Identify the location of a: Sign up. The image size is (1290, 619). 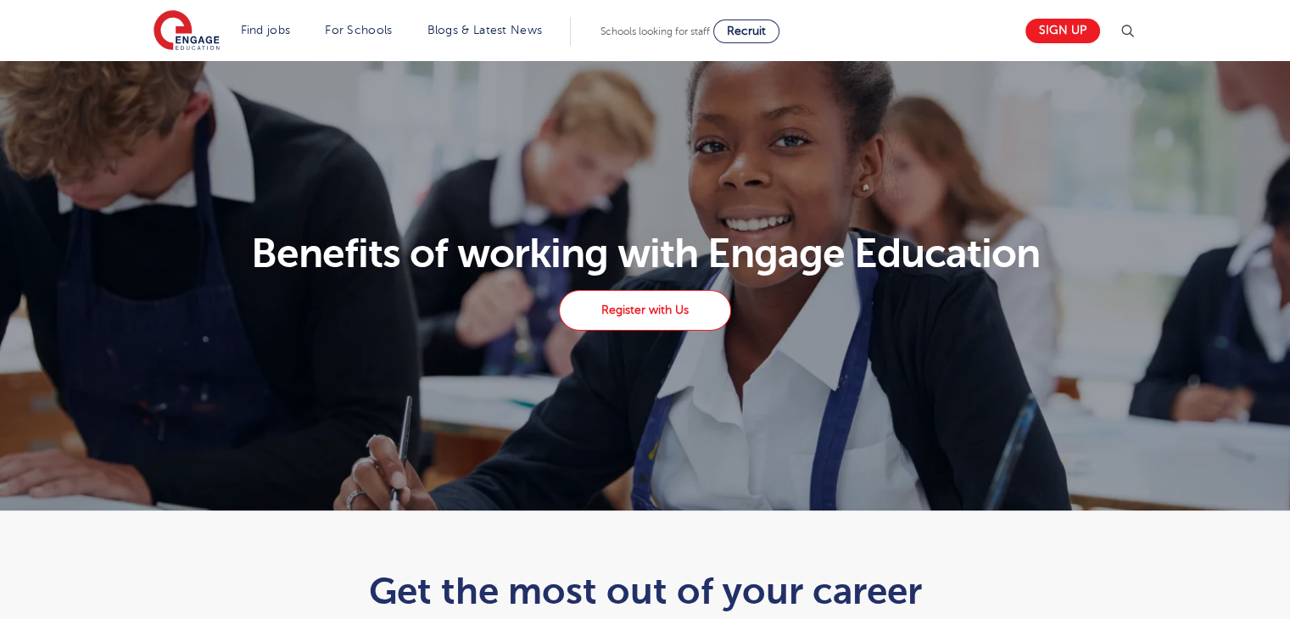
(1063, 31).